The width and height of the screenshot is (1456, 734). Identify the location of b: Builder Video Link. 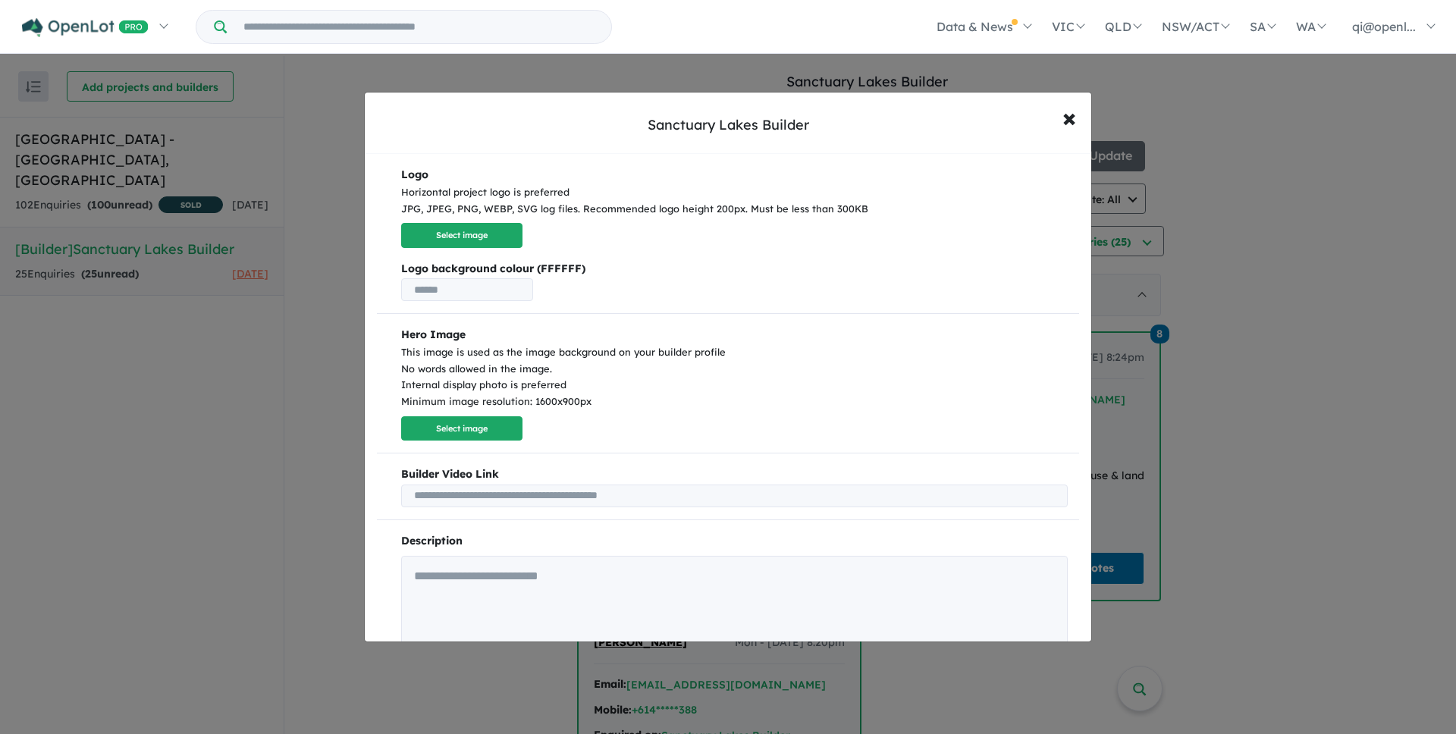
(734, 475).